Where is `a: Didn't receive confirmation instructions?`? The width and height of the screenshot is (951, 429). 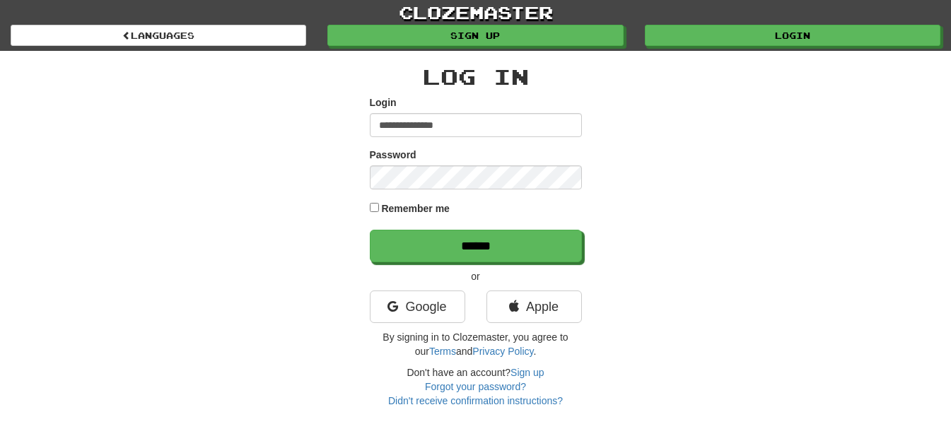 a: Didn't receive confirmation instructions? is located at coordinates (475, 401).